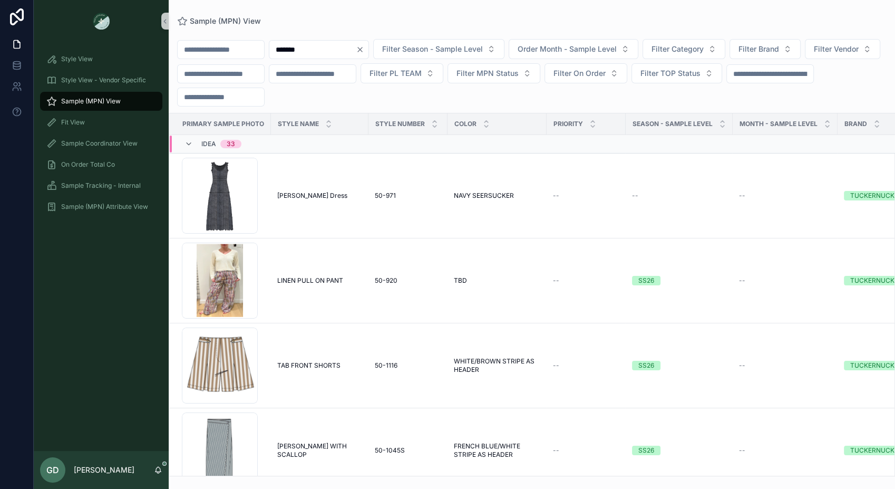 This screenshot has height=489, width=895. Describe the element at coordinates (497, 450) in the screenshot. I see `a: FRENCH BLUE/WHITE STRIPE AS HEADER` at that location.